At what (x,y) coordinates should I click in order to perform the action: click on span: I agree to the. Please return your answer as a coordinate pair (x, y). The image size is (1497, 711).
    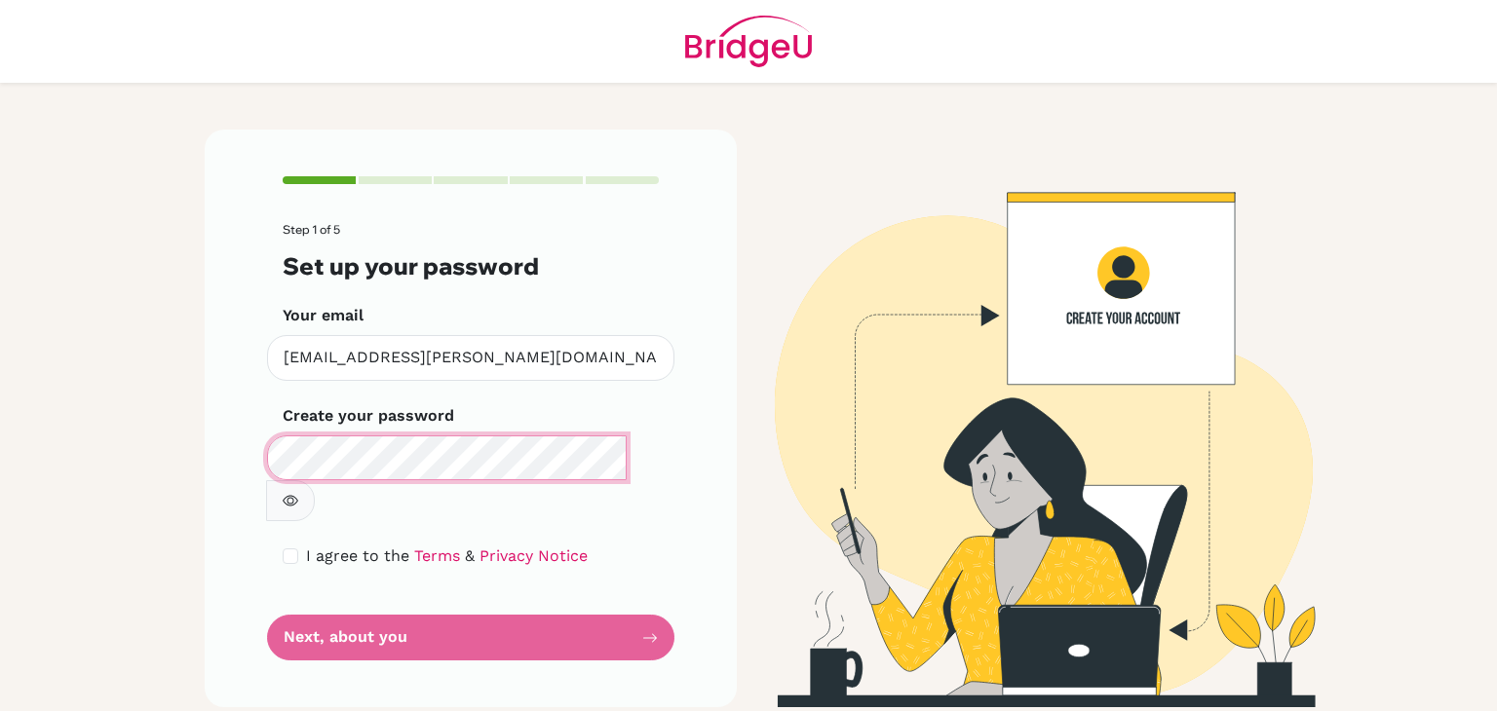
    Looking at the image, I should click on (358, 556).